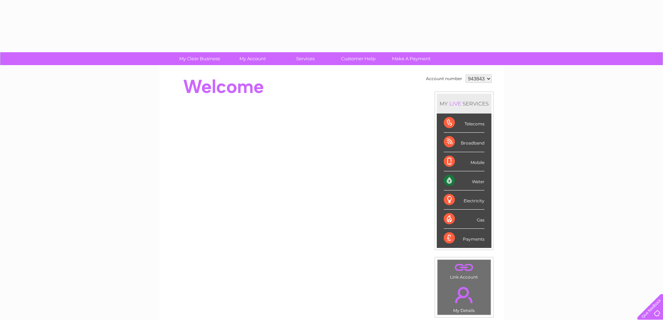  What do you see at coordinates (252, 59) in the screenshot?
I see `a: My Account` at bounding box center [252, 59].